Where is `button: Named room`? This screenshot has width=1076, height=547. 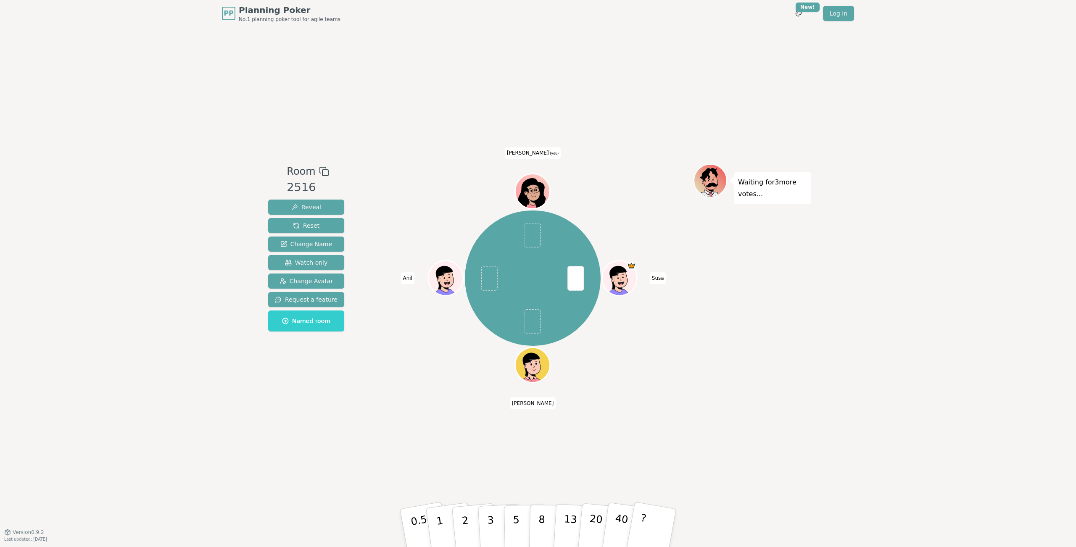 button: Named room is located at coordinates (306, 321).